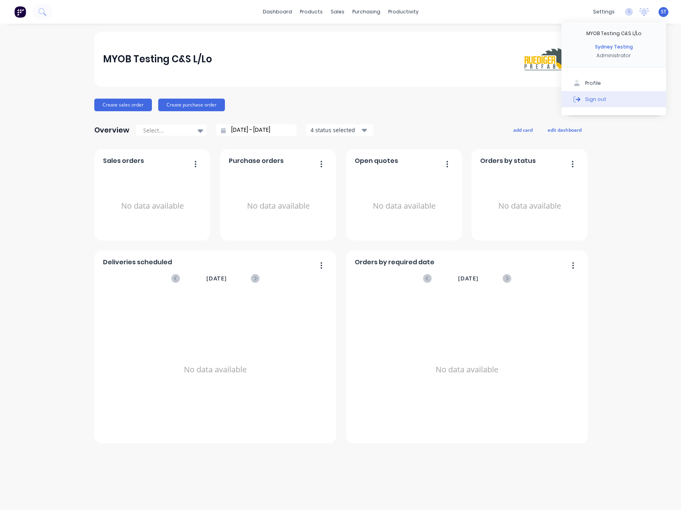 This screenshot has width=681, height=510. What do you see at coordinates (565, 130) in the screenshot?
I see `button: edit dashboard` at bounding box center [565, 130].